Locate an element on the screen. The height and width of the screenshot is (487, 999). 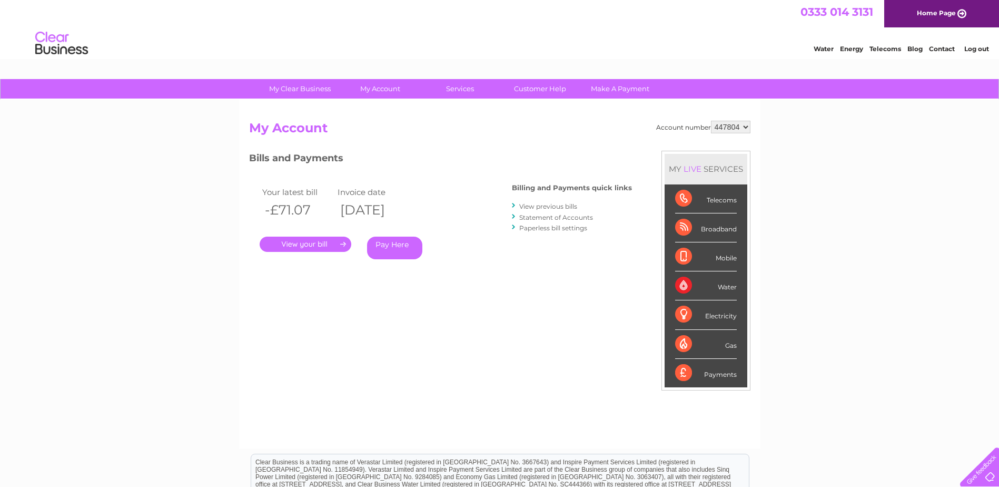
td: Invoice date is located at coordinates (373, 192).